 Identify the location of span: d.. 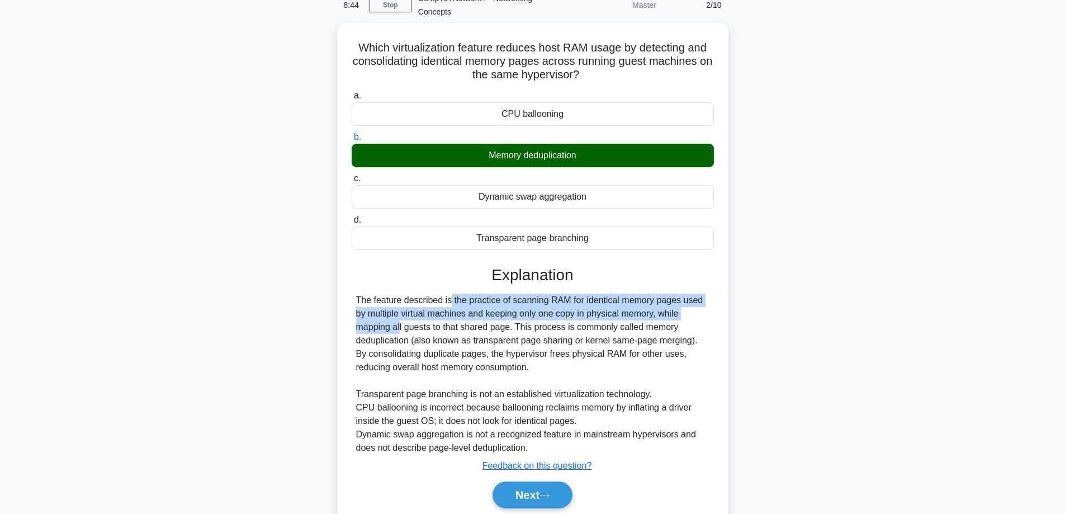
(357, 219).